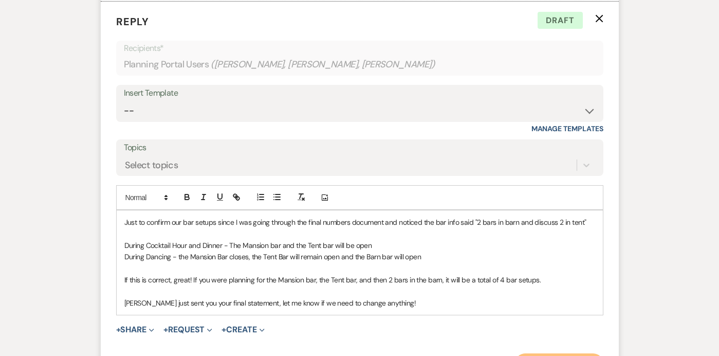 Image resolution: width=719 pixels, height=356 pixels. What do you see at coordinates (560, 21) in the screenshot?
I see `span: Draft` at bounding box center [560, 21].